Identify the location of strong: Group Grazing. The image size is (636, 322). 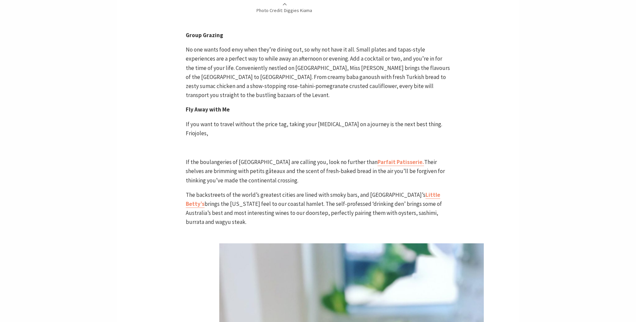
(204, 35).